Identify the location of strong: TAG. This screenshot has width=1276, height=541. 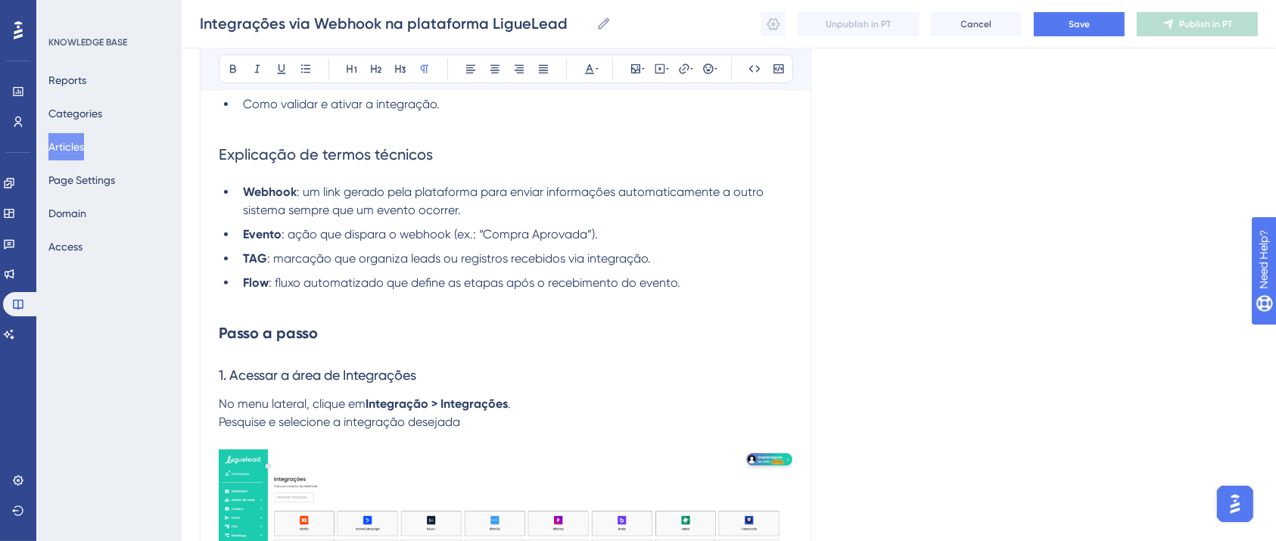
(255, 258).